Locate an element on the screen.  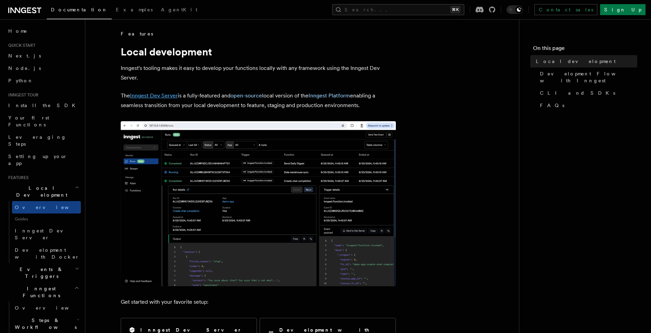
span: Leveraging Steps is located at coordinates (37, 140).